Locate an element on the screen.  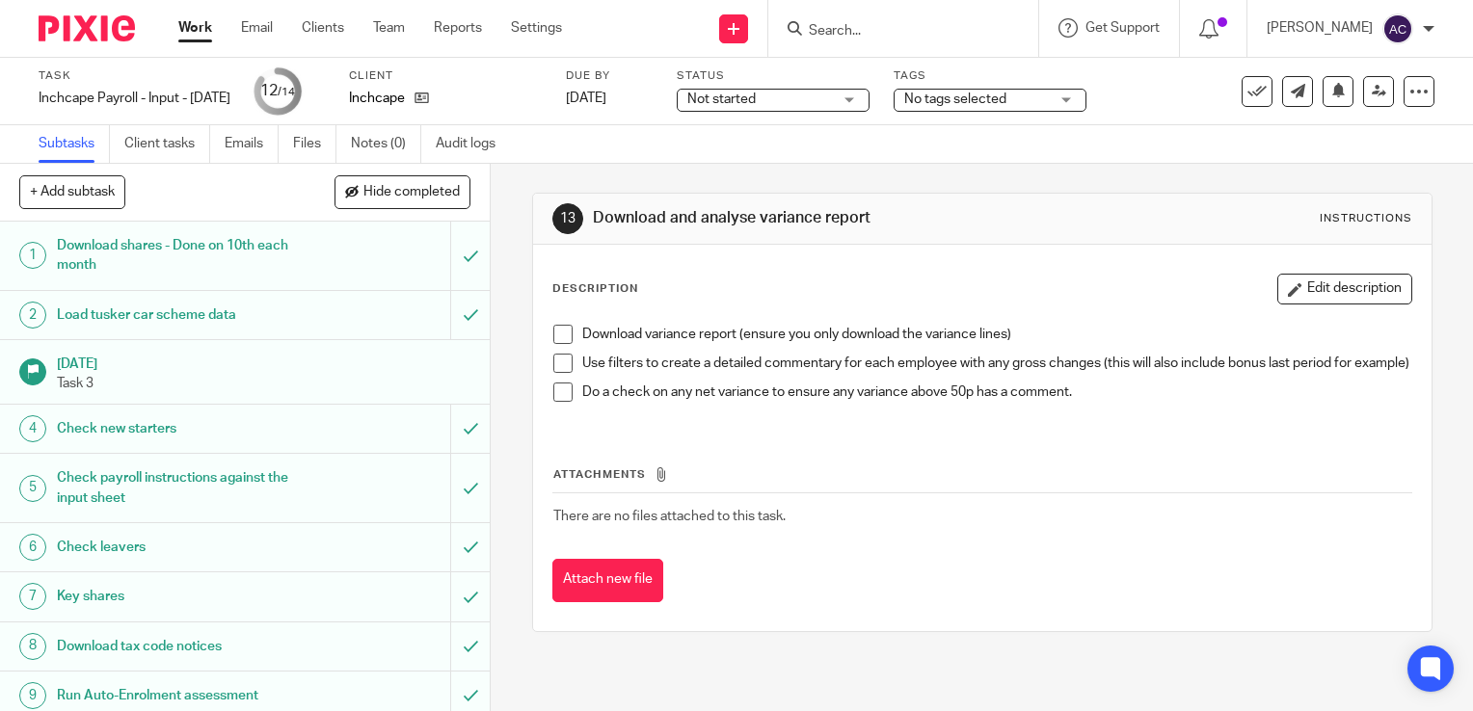
h1: Download tax code notices is located at coordinates (181, 647).